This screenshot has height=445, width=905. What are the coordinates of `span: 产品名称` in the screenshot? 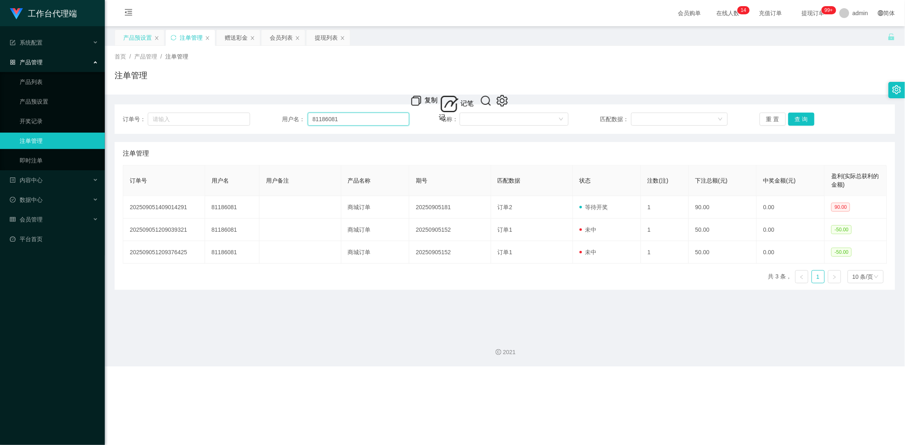 It's located at (359, 180).